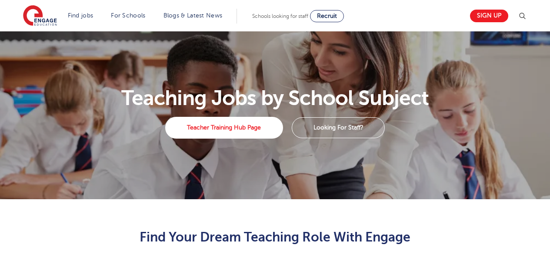 This screenshot has height=255, width=550. Describe the element at coordinates (490, 16) in the screenshot. I see `a: Sign up` at that location.